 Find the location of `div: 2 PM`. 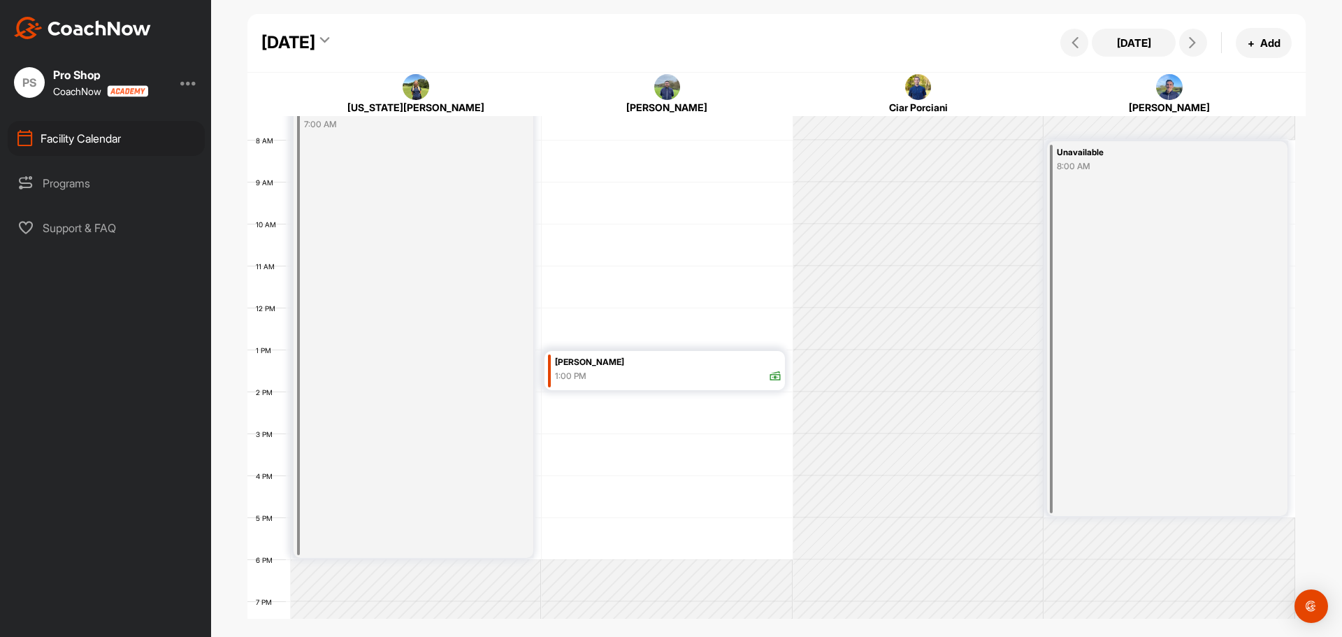

div: 2 PM is located at coordinates (267, 392).